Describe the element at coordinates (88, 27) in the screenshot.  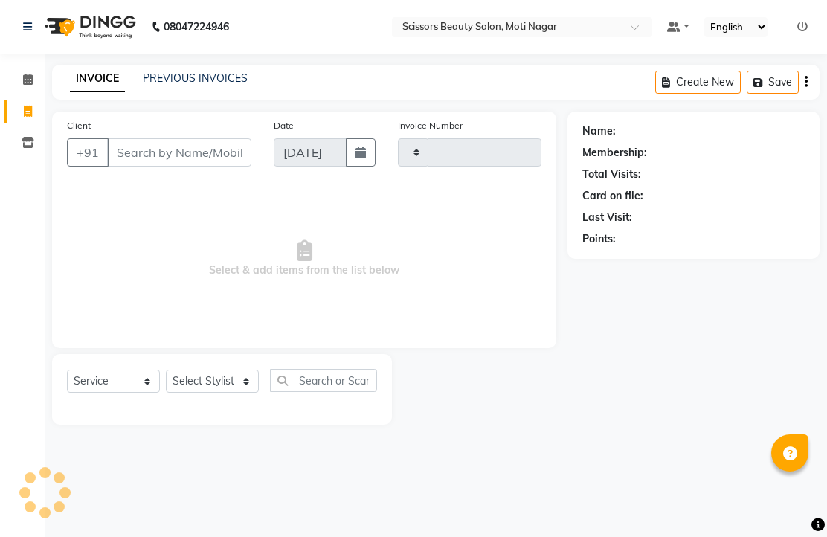
I see `img: logo` at that location.